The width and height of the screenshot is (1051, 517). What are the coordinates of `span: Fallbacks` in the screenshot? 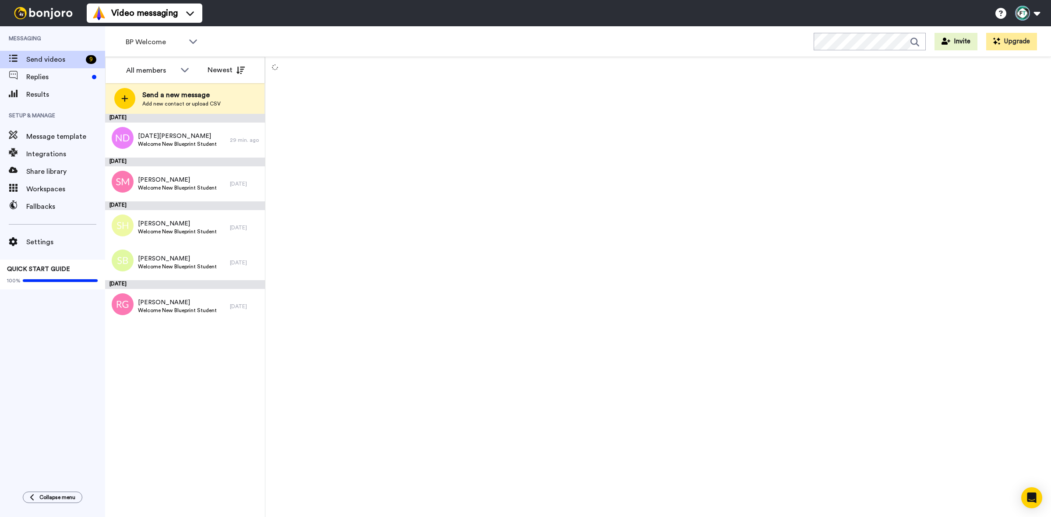 It's located at (66, 207).